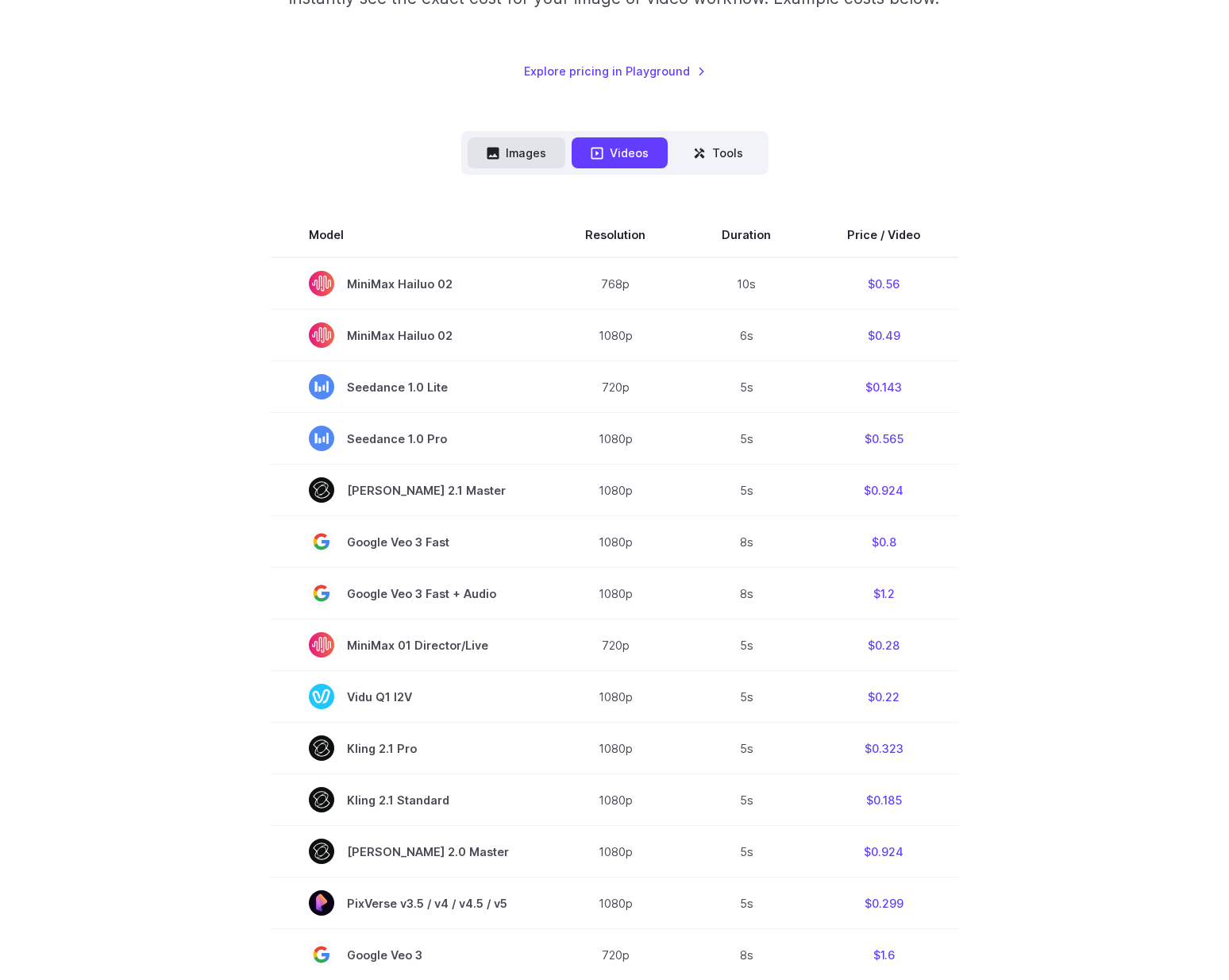 The width and height of the screenshot is (1229, 980). What do you see at coordinates (409, 644) in the screenshot?
I see `span: MiniMax 01 Director/Live` at bounding box center [409, 644].